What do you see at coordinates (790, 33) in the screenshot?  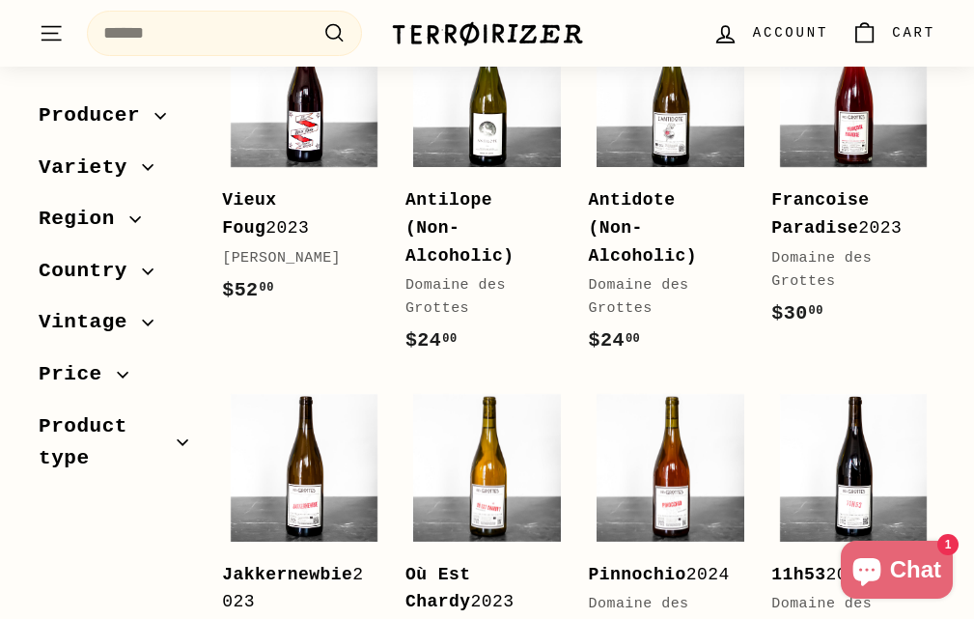 I see `span: Account` at bounding box center [790, 33].